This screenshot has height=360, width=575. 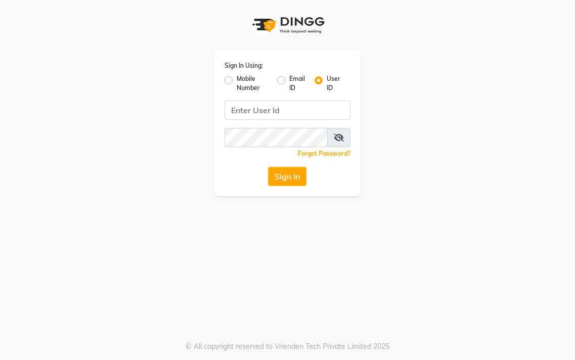 What do you see at coordinates (324, 153) in the screenshot?
I see `a: Forgot Password?` at bounding box center [324, 153].